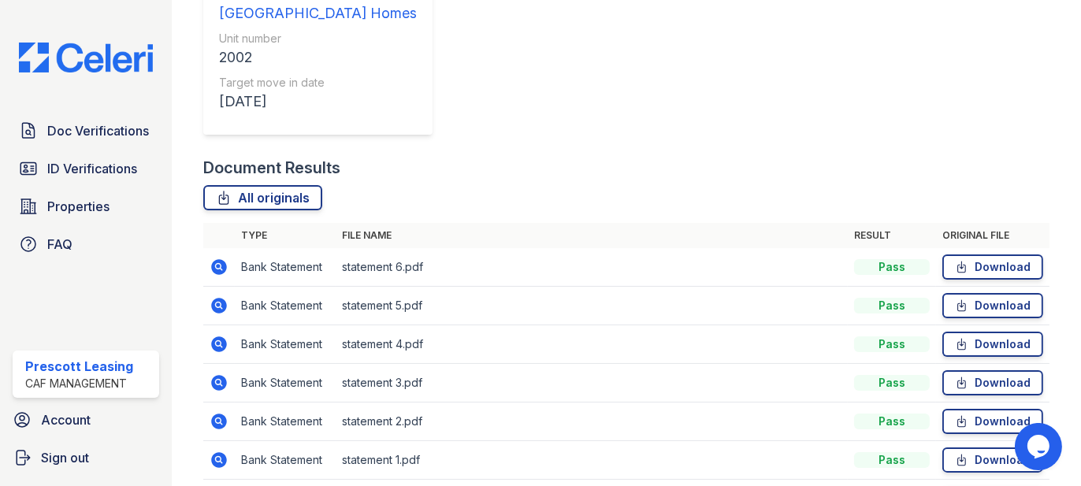  I want to click on a: All originals, so click(262, 198).